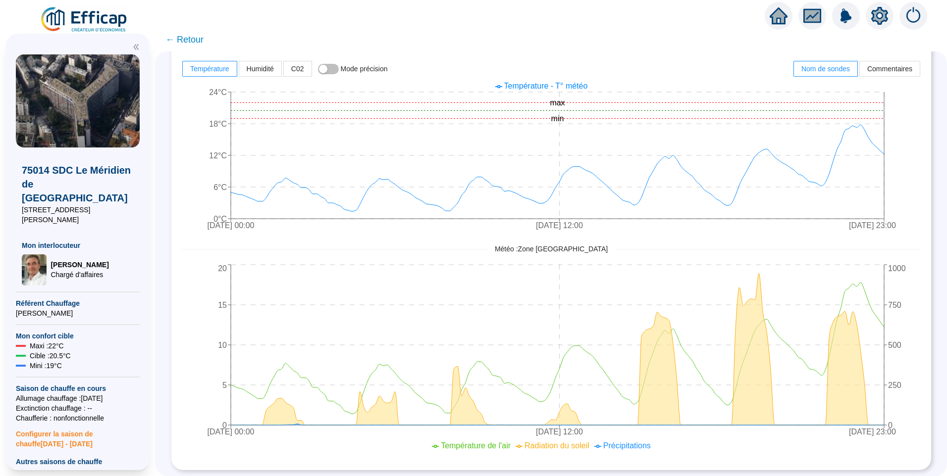  What do you see at coordinates (78, 336) in the screenshot?
I see `span: Mon confort cible` at bounding box center [78, 336].